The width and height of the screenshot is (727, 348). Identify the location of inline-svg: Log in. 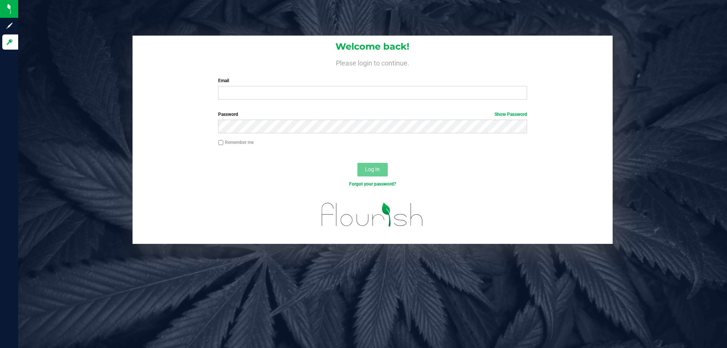
(9, 42).